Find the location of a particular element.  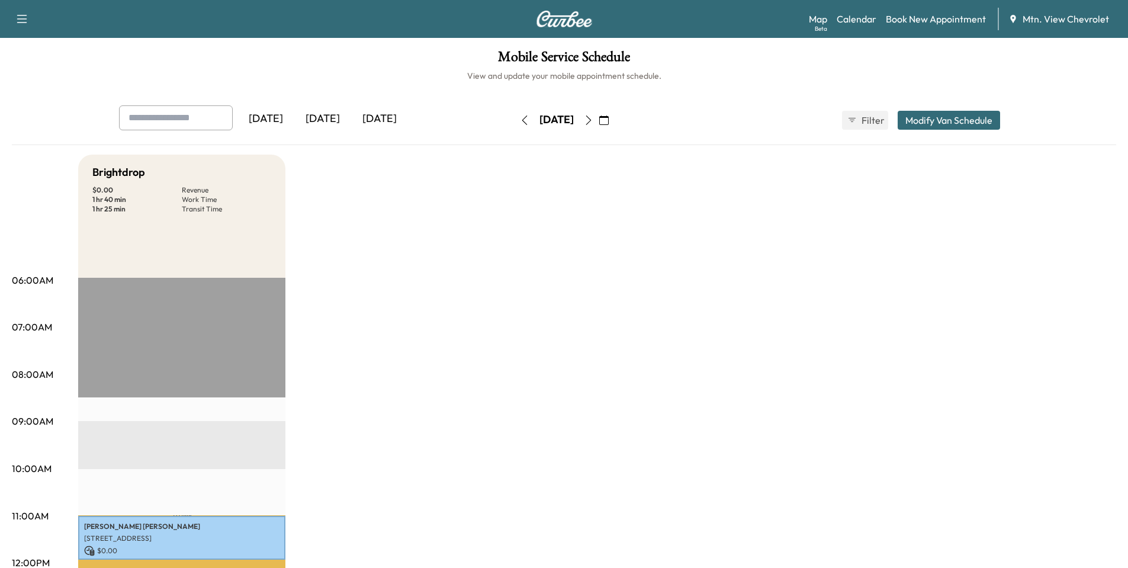

p: 10:00AM is located at coordinates (31, 469).